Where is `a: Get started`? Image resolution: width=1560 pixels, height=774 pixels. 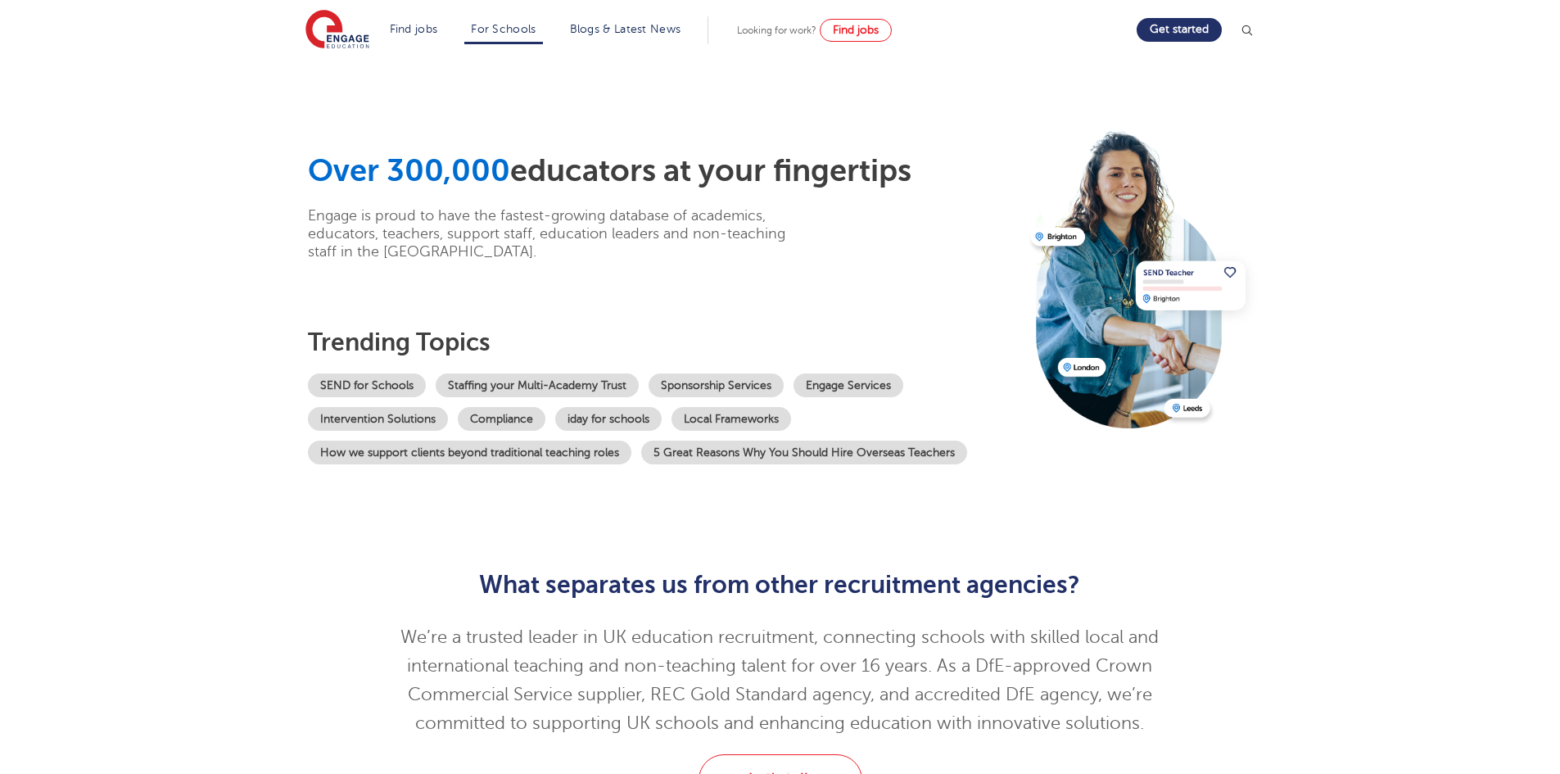 a: Get started is located at coordinates (1179, 29).